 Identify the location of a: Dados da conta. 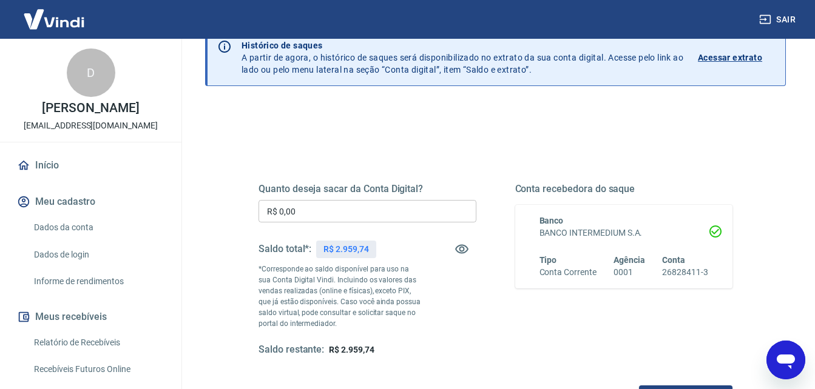
(98, 227).